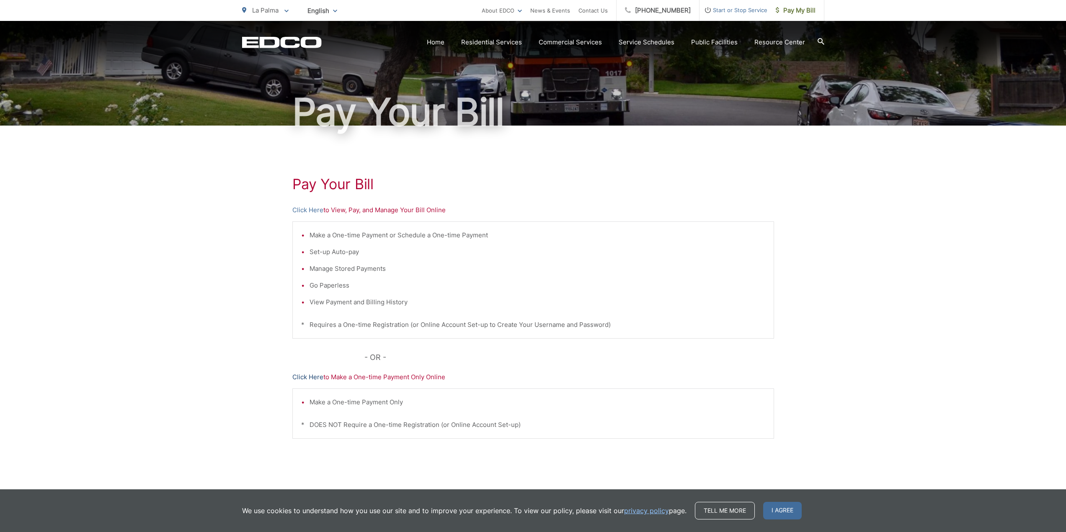  Describe the element at coordinates (533, 425) in the screenshot. I see `p: * DOES NOT Require a One-time Registration (or Online Account Set-up)` at that location.